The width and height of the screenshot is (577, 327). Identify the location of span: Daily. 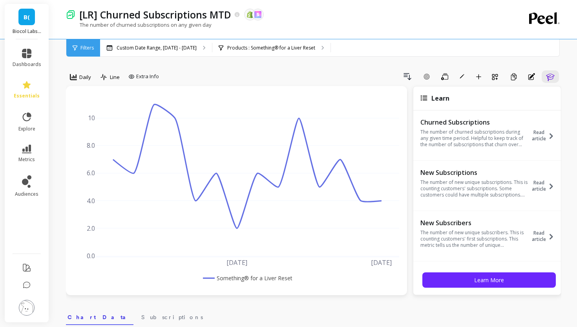
(85, 77).